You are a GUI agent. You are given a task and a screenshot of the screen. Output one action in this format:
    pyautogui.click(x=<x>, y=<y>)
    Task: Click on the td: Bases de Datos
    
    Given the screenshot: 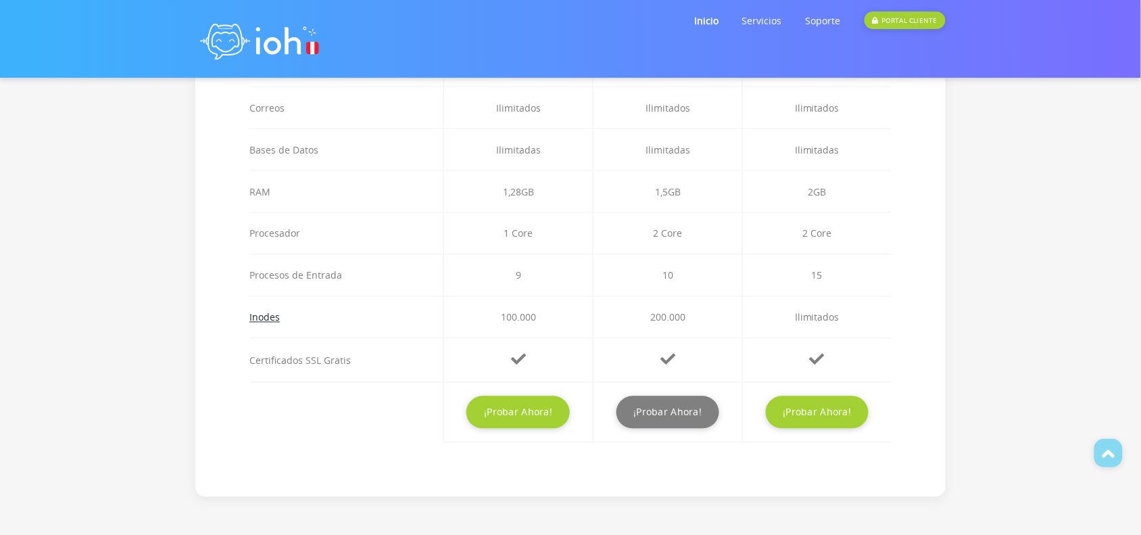 What is the action you would take?
    pyautogui.click(x=346, y=150)
    